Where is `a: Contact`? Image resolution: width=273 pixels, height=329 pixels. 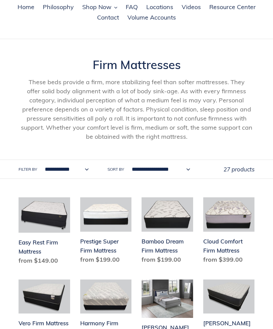 a: Contact is located at coordinates (108, 18).